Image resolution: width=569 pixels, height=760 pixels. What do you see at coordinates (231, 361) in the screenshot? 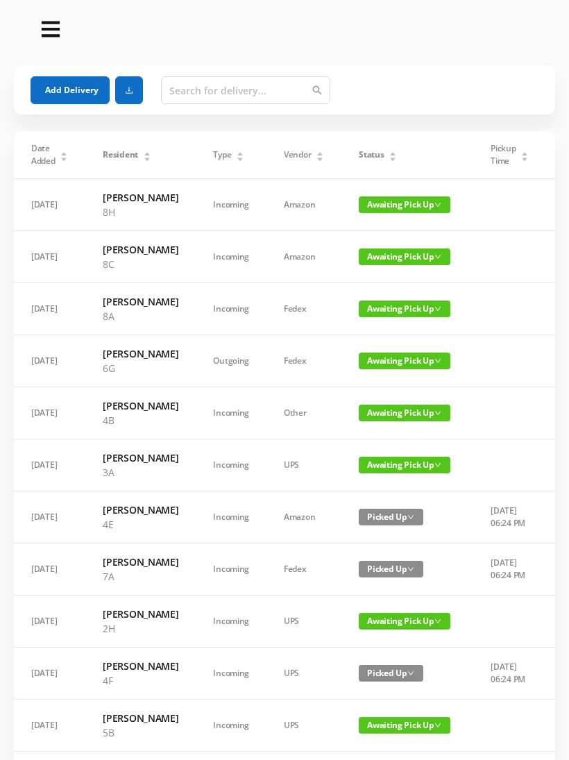
I see `td: Outgoing` at bounding box center [231, 361].